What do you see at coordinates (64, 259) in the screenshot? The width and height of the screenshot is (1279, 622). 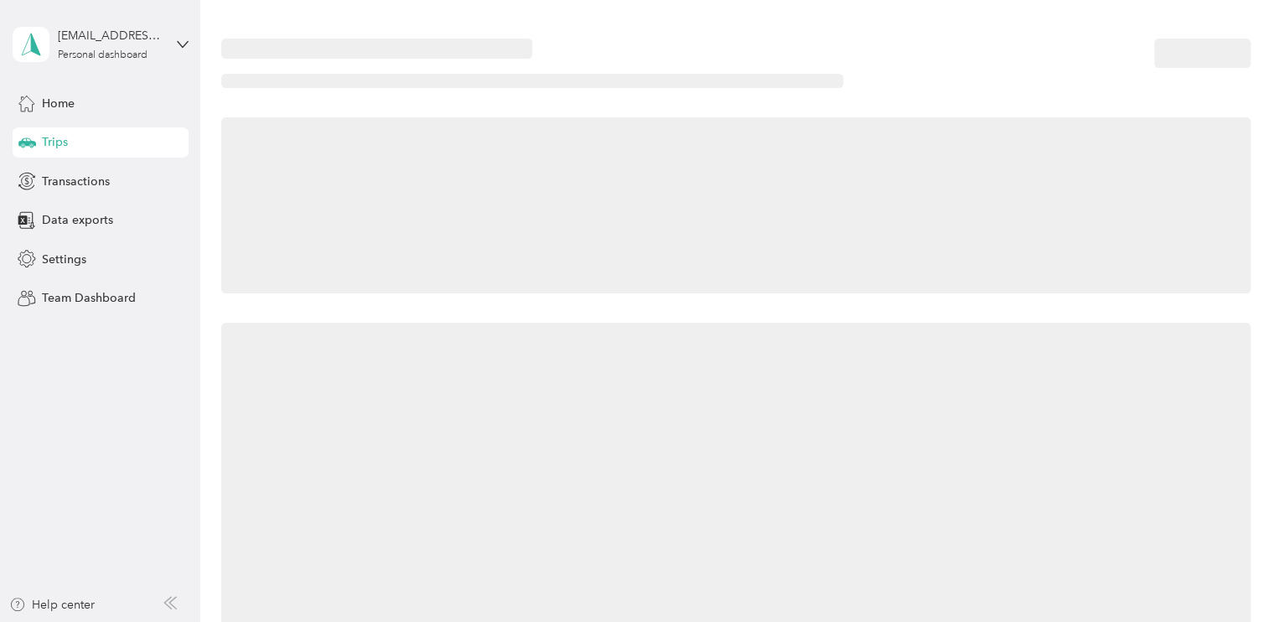 I see `span: Settings` at bounding box center [64, 259].